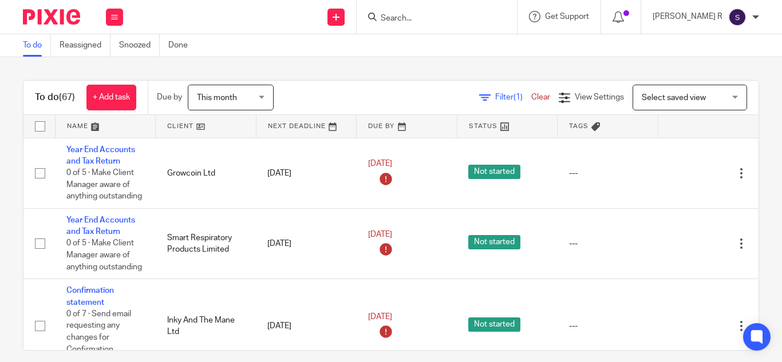 This screenshot has height=362, width=782. Describe the element at coordinates (55, 97) in the screenshot. I see `h1: To do` at that location.